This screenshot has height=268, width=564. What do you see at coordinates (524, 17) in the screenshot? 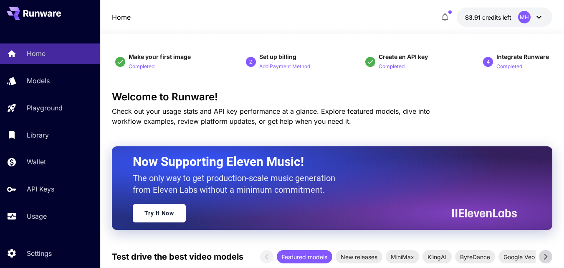
I see `div: MH` at bounding box center [524, 17].